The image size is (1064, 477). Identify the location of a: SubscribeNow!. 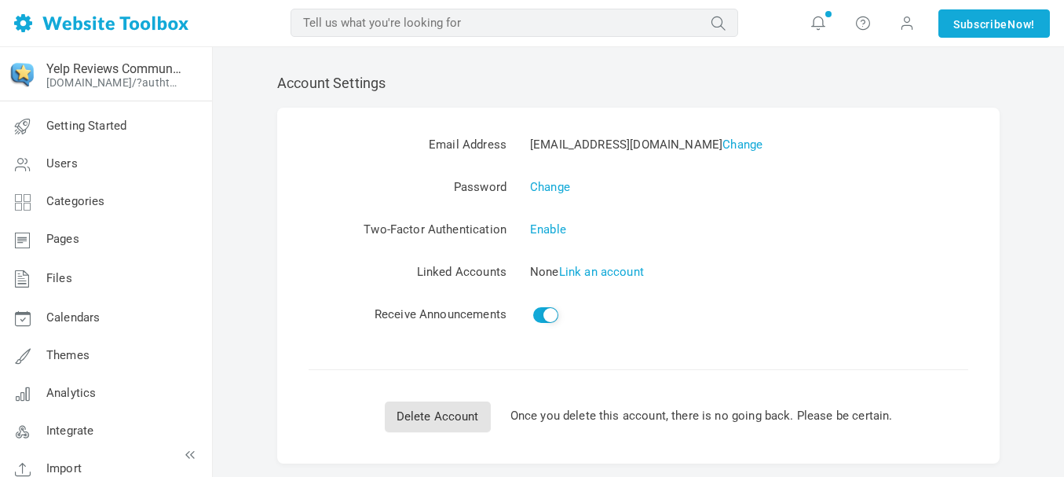
(994, 24).